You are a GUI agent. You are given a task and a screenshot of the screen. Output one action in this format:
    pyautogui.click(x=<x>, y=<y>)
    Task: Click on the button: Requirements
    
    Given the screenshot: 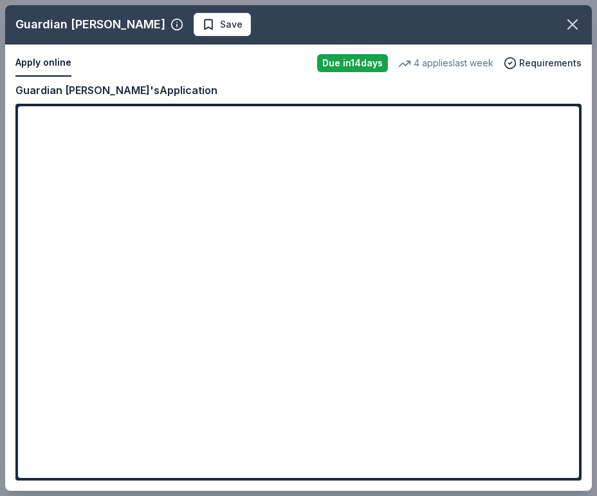 What is the action you would take?
    pyautogui.click(x=543, y=63)
    